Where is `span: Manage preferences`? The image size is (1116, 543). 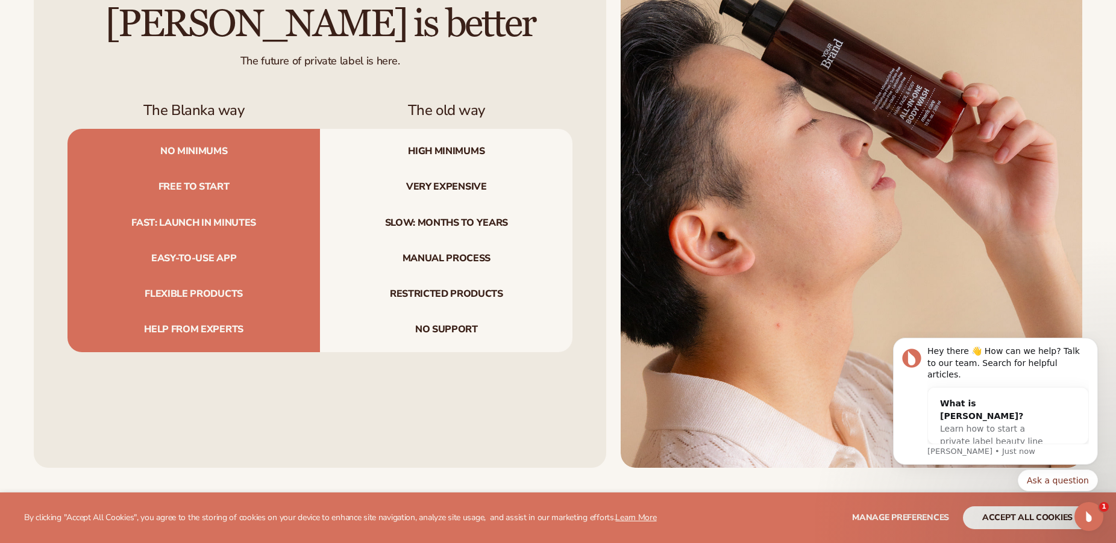
span: Manage preferences is located at coordinates (900, 517).